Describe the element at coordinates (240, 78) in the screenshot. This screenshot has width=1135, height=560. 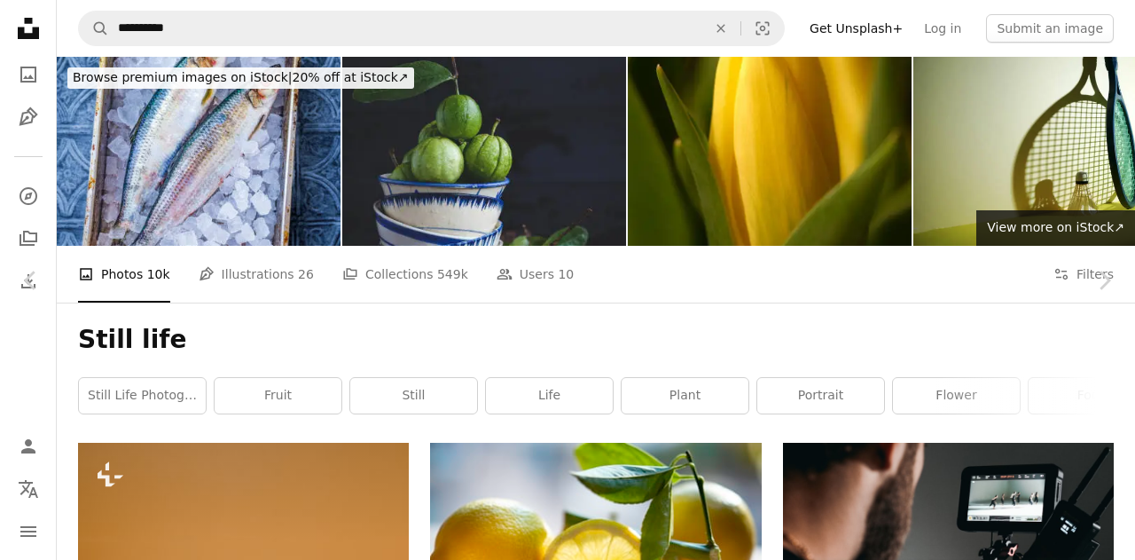
I see `a: Browse premium images on iStock|20% off at iStock↗` at that location.